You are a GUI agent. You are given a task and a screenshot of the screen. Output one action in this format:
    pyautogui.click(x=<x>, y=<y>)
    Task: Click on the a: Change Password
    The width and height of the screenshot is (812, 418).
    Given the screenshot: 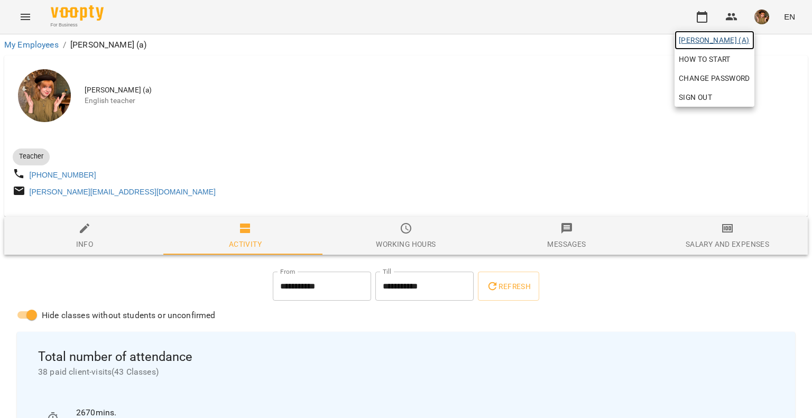 What is the action you would take?
    pyautogui.click(x=714, y=78)
    